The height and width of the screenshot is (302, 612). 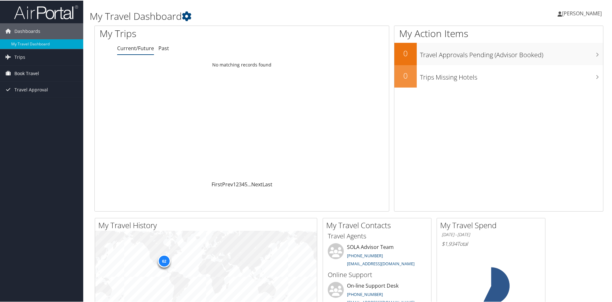 I want to click on td: No matching records found, so click(x=242, y=64).